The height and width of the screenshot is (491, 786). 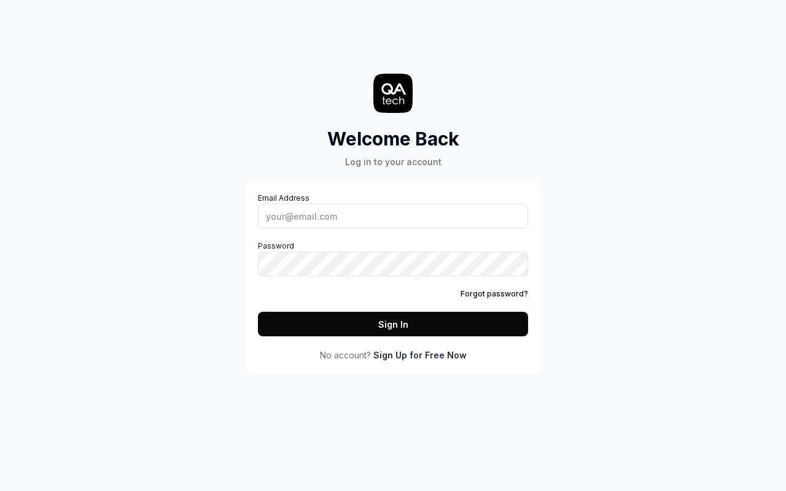 I want to click on input: Password, so click(x=393, y=264).